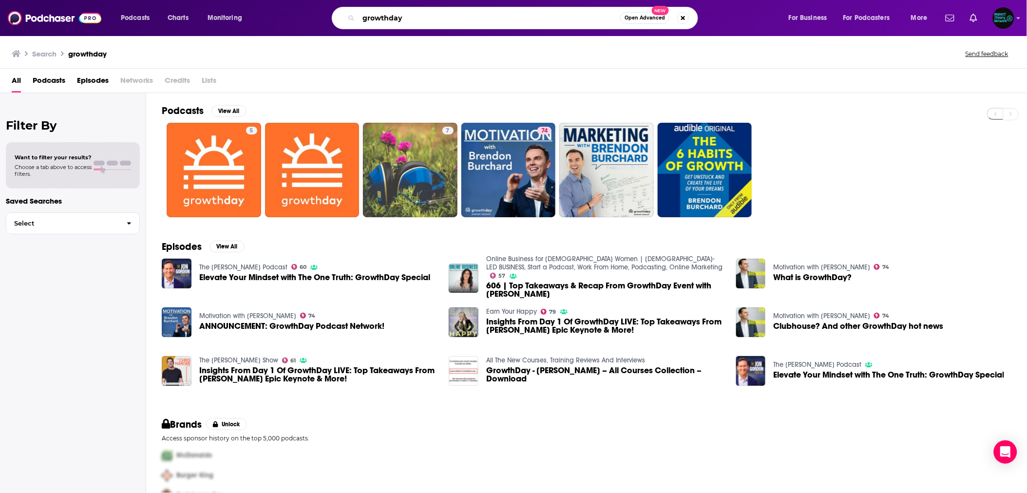 The height and width of the screenshot is (493, 1027). I want to click on span: 60, so click(303, 267).